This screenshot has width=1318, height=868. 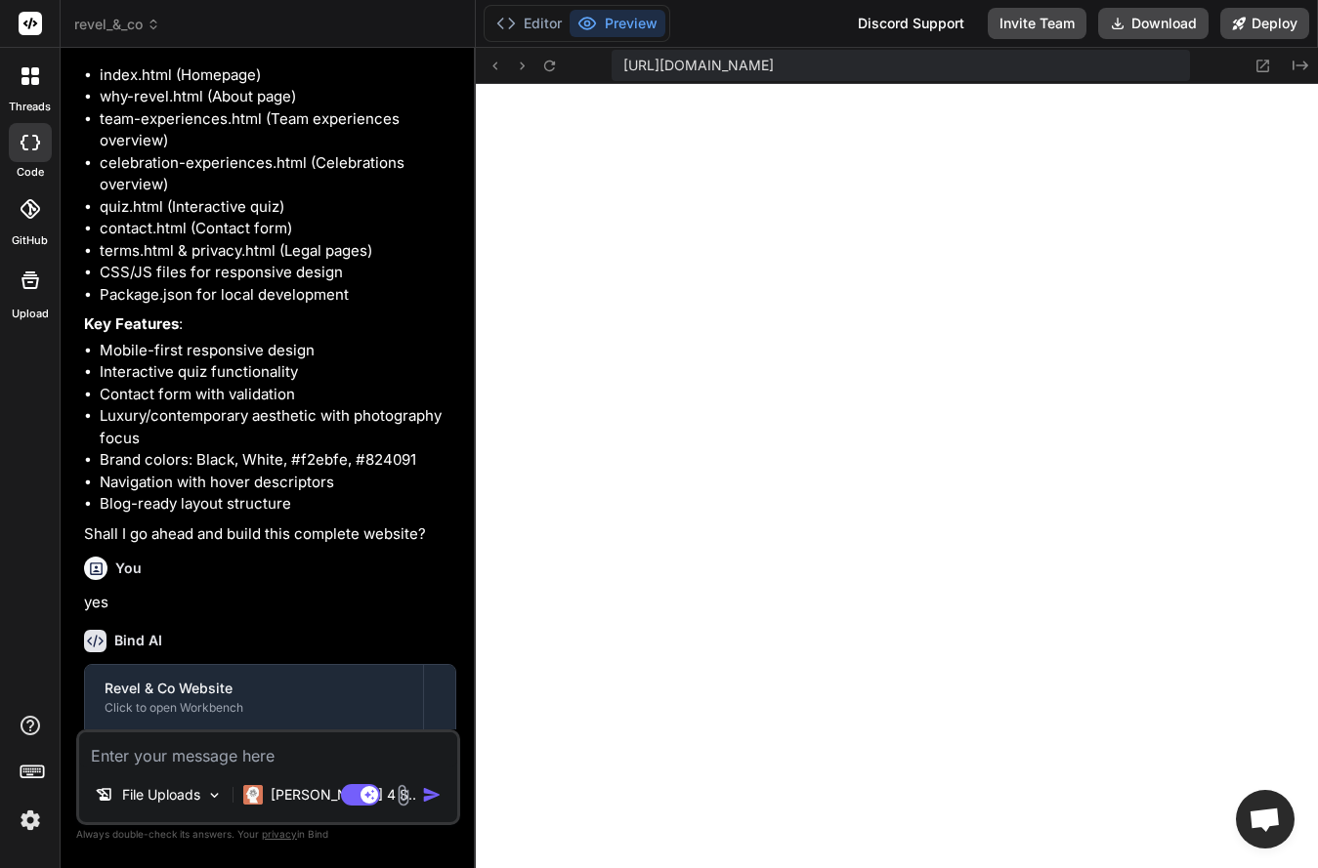 What do you see at coordinates (277, 483) in the screenshot?
I see `li: Navigation with hover descriptors` at bounding box center [277, 483].